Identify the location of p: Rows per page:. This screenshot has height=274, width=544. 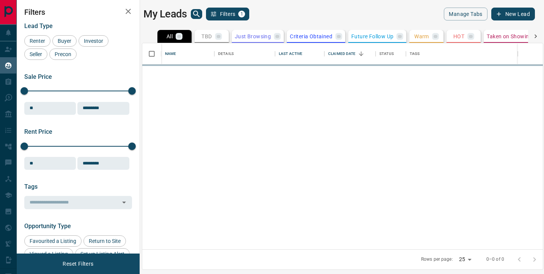
(437, 260).